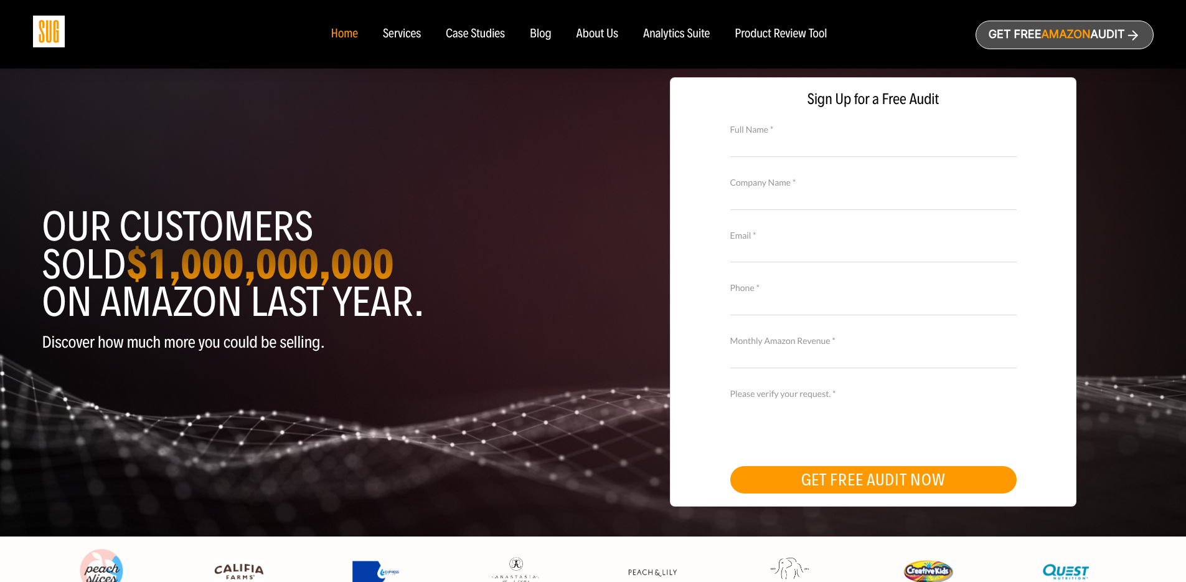  Describe the element at coordinates (874, 480) in the screenshot. I see `button: GET FREE AUDIT NOW` at that location.